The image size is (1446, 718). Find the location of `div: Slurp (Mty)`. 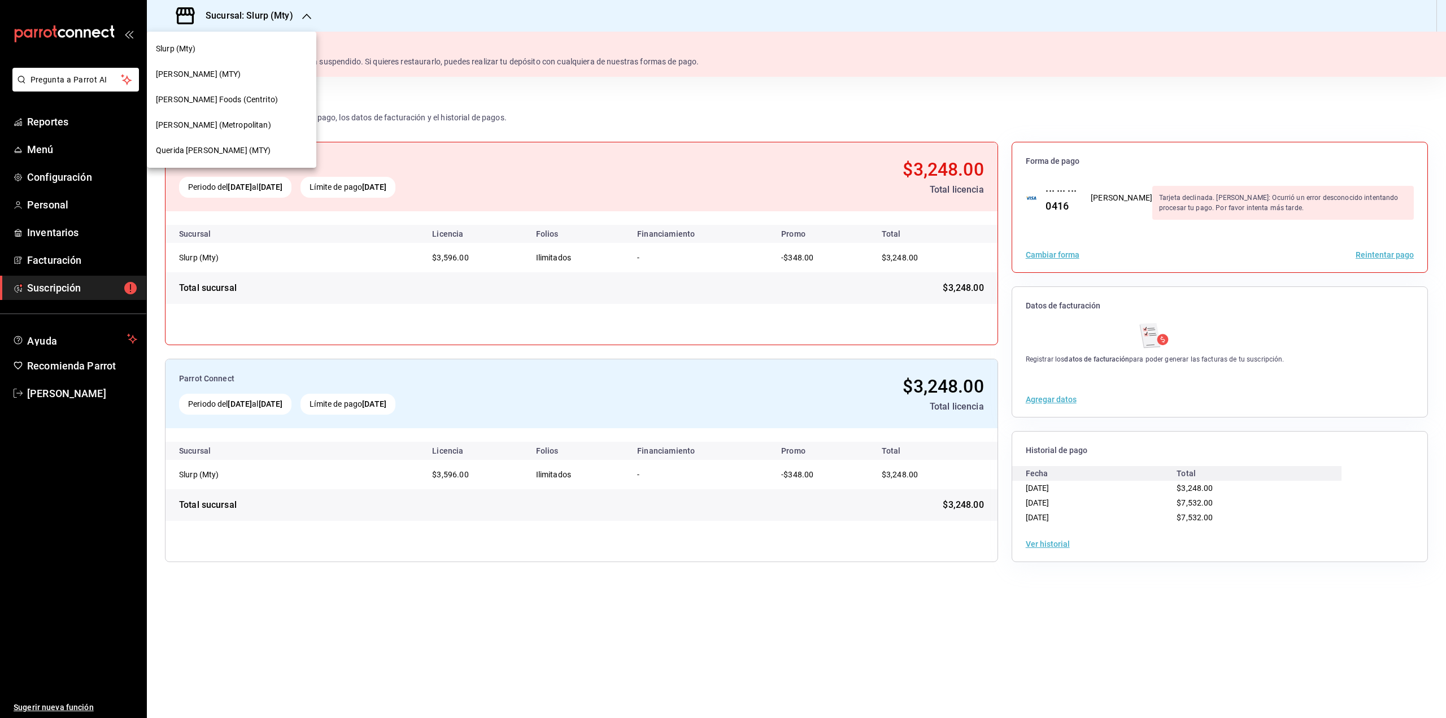

div: Slurp (Mty) is located at coordinates (232, 49).